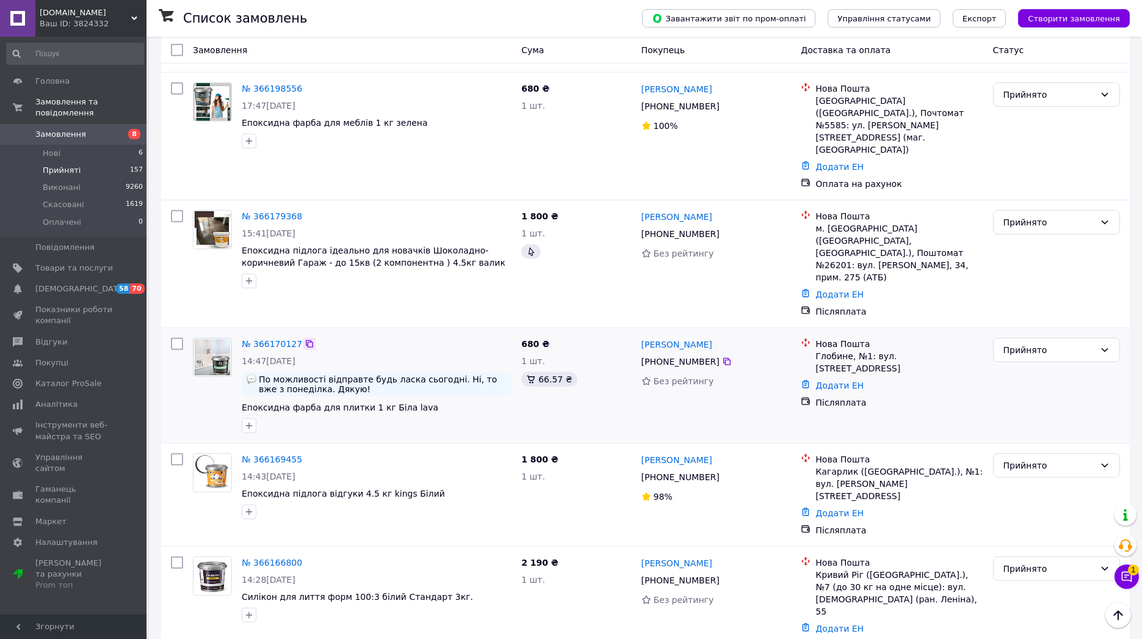 The image size is (1142, 639). Describe the element at coordinates (65, 247) in the screenshot. I see `span: Повідомлення` at that location.